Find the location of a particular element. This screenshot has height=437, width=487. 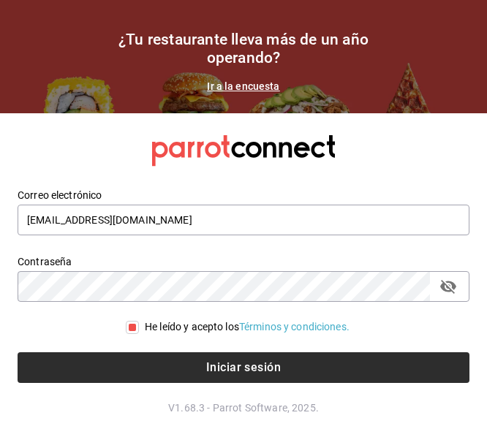

a: Ir a la encuesta is located at coordinates (243, 86).